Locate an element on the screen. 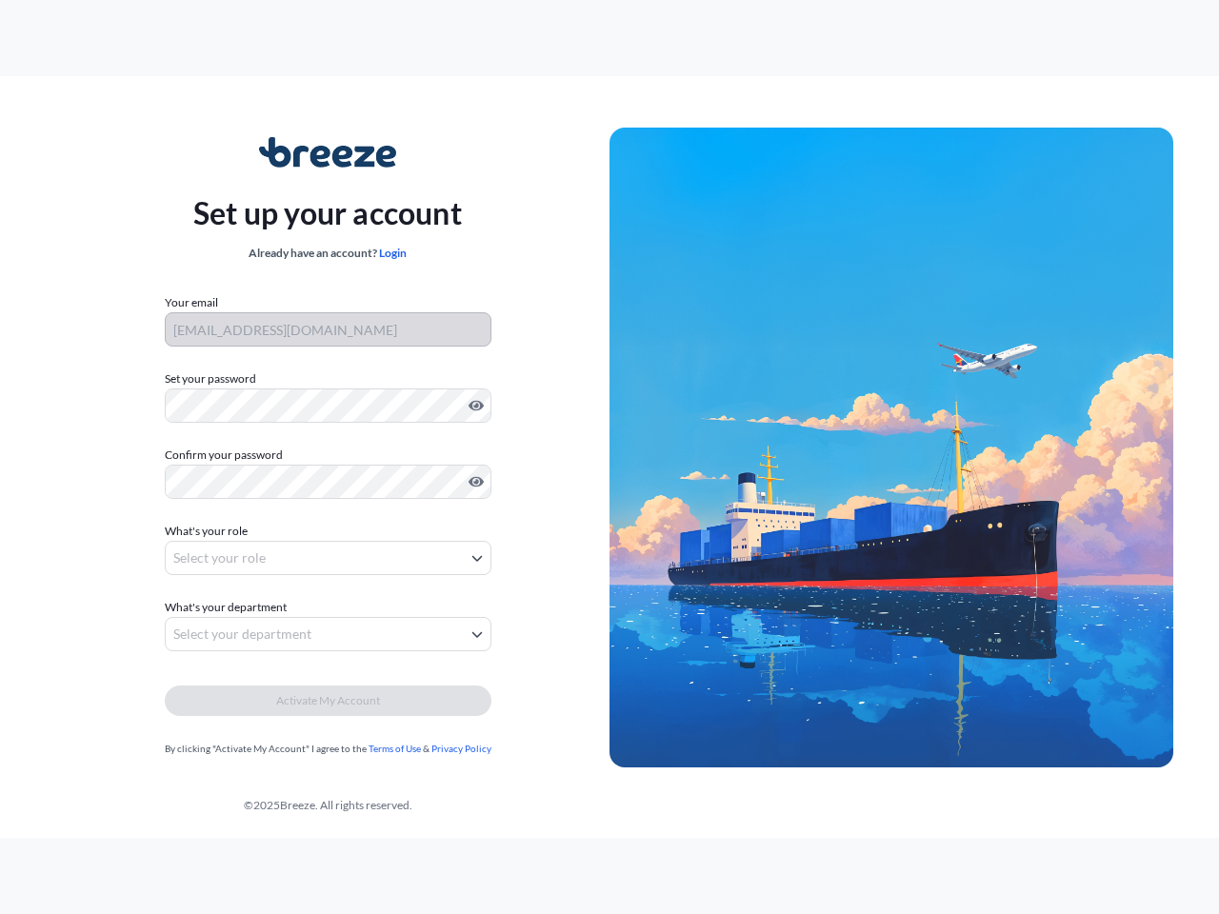  div: By clicking "Activate My Account" I agree to the & is located at coordinates (327, 748).